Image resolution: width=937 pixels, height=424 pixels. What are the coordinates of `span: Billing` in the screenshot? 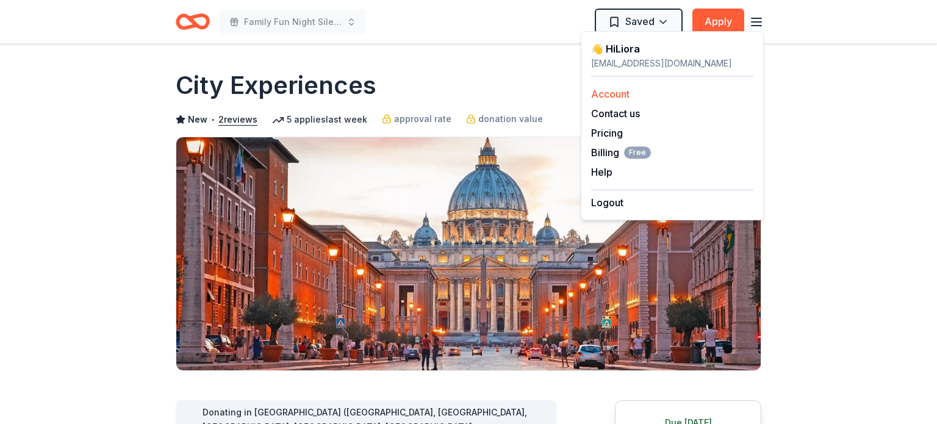 It's located at (621, 153).